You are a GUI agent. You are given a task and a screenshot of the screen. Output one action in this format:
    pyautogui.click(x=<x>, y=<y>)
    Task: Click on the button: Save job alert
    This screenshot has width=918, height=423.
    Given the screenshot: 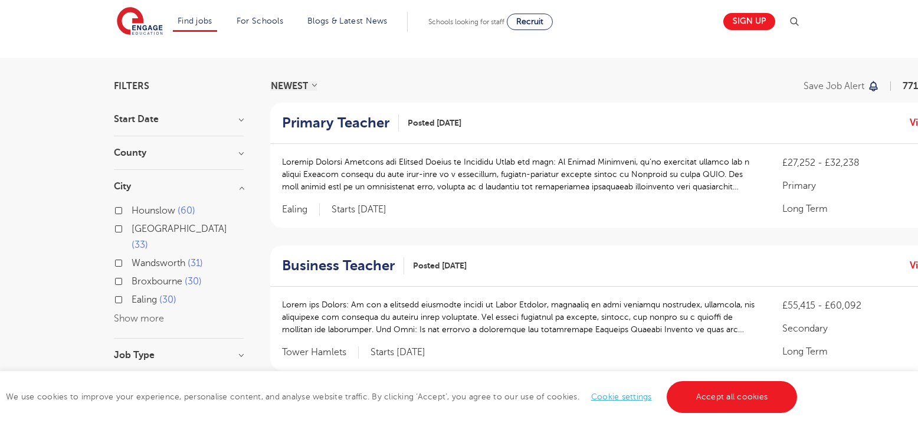 What is the action you would take?
    pyautogui.click(x=841, y=86)
    